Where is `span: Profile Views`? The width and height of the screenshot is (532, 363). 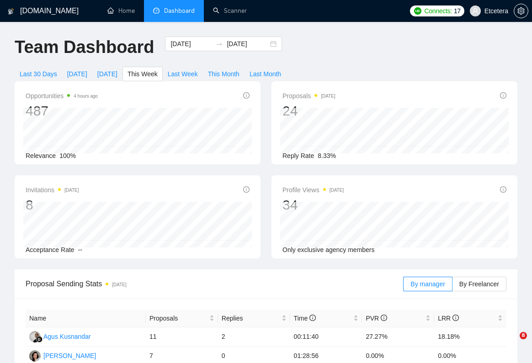
span: Profile Views is located at coordinates (313, 190).